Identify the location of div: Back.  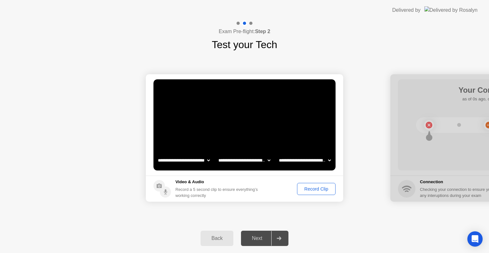
(217, 238).